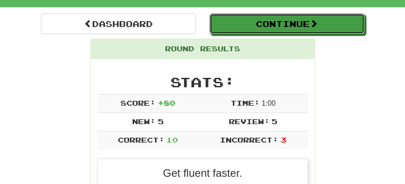 This screenshot has height=184, width=405. Describe the element at coordinates (138, 102) in the screenshot. I see `span: Score:` at that location.